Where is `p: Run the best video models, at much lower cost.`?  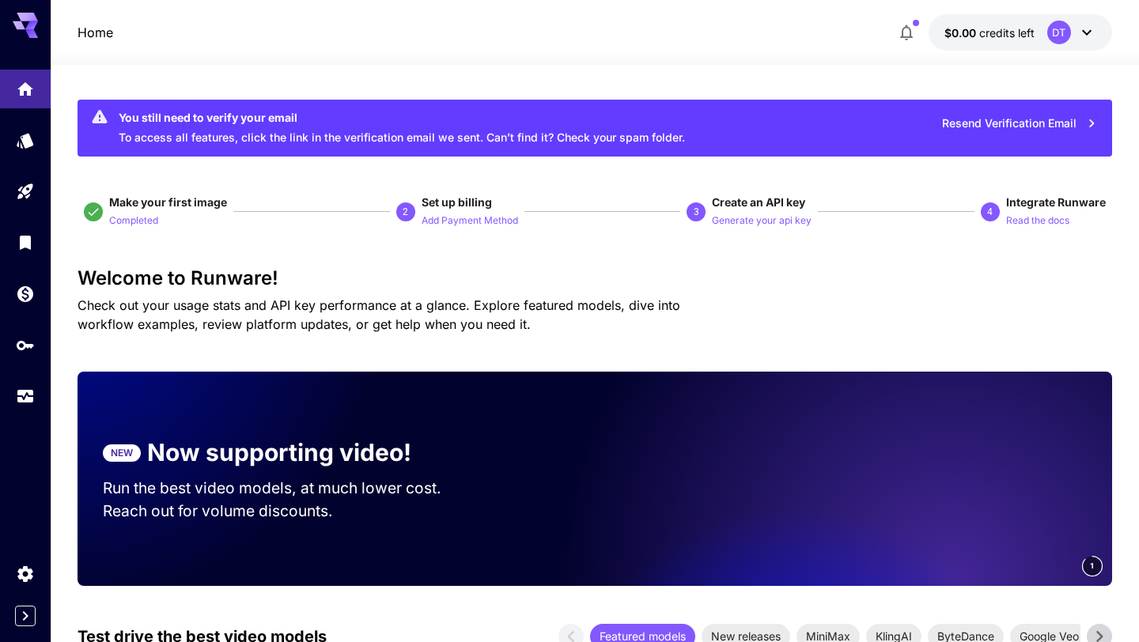
p: Run the best video models, at much lower cost. is located at coordinates (287, 488).